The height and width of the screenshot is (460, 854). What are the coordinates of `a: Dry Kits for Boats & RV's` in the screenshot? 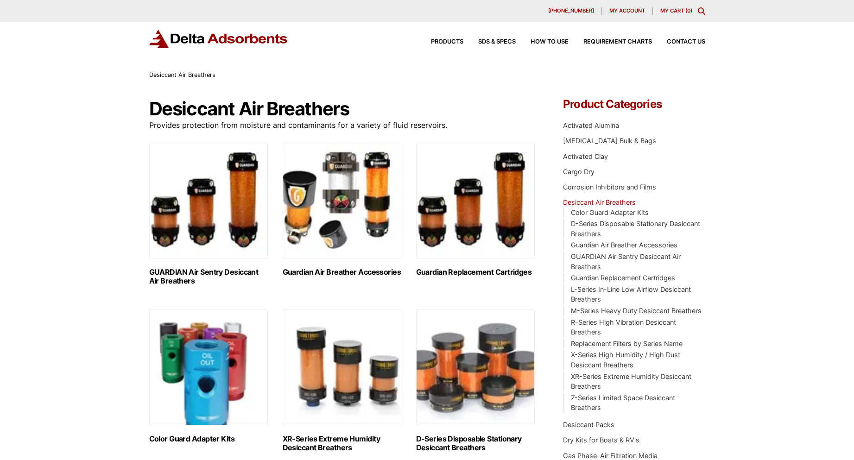 It's located at (601, 440).